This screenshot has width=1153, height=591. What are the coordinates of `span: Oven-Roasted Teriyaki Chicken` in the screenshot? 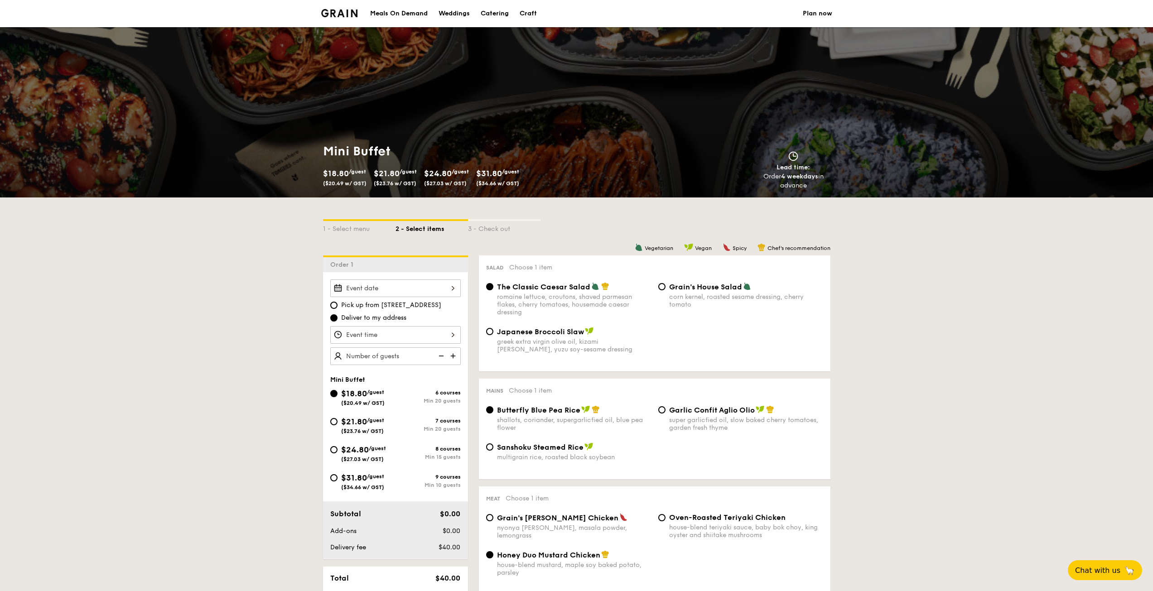 It's located at (727, 517).